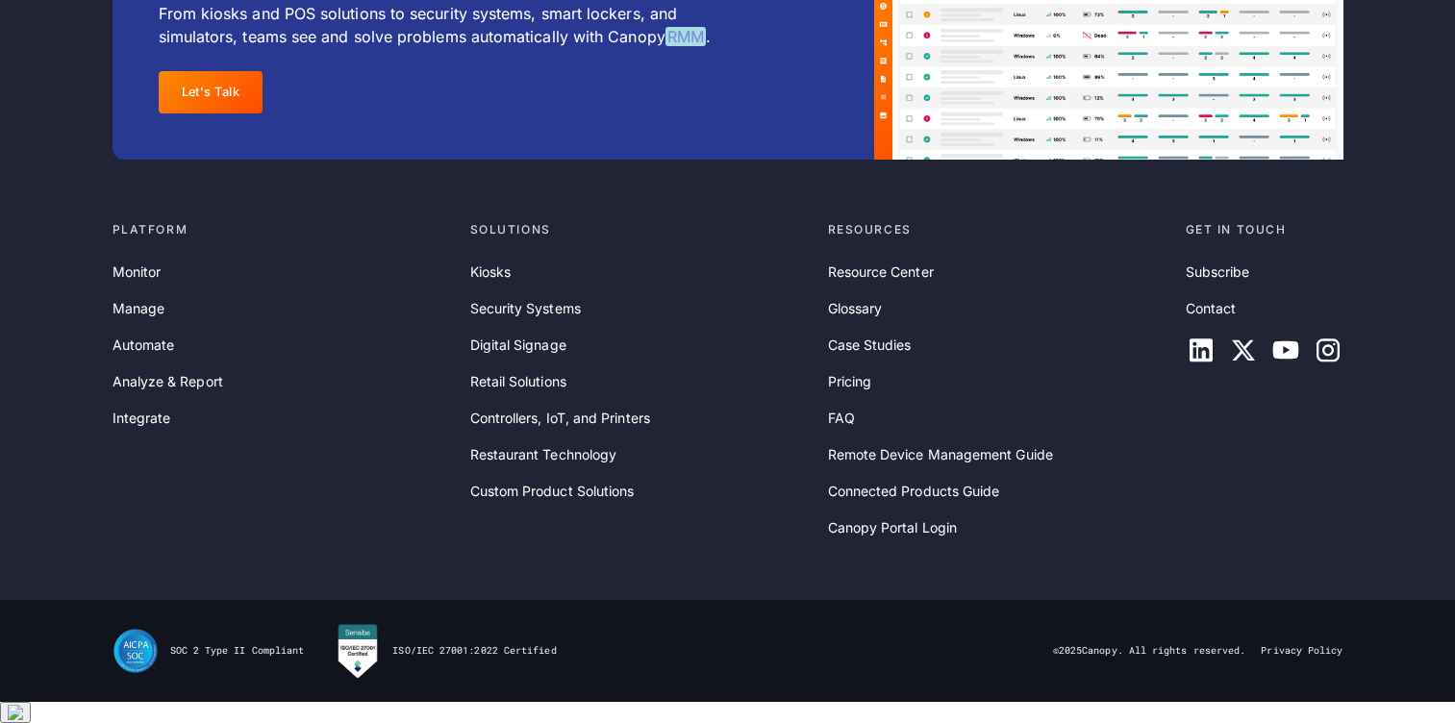  What do you see at coordinates (892, 528) in the screenshot?
I see `a: Canopy Portal Login` at bounding box center [892, 528].